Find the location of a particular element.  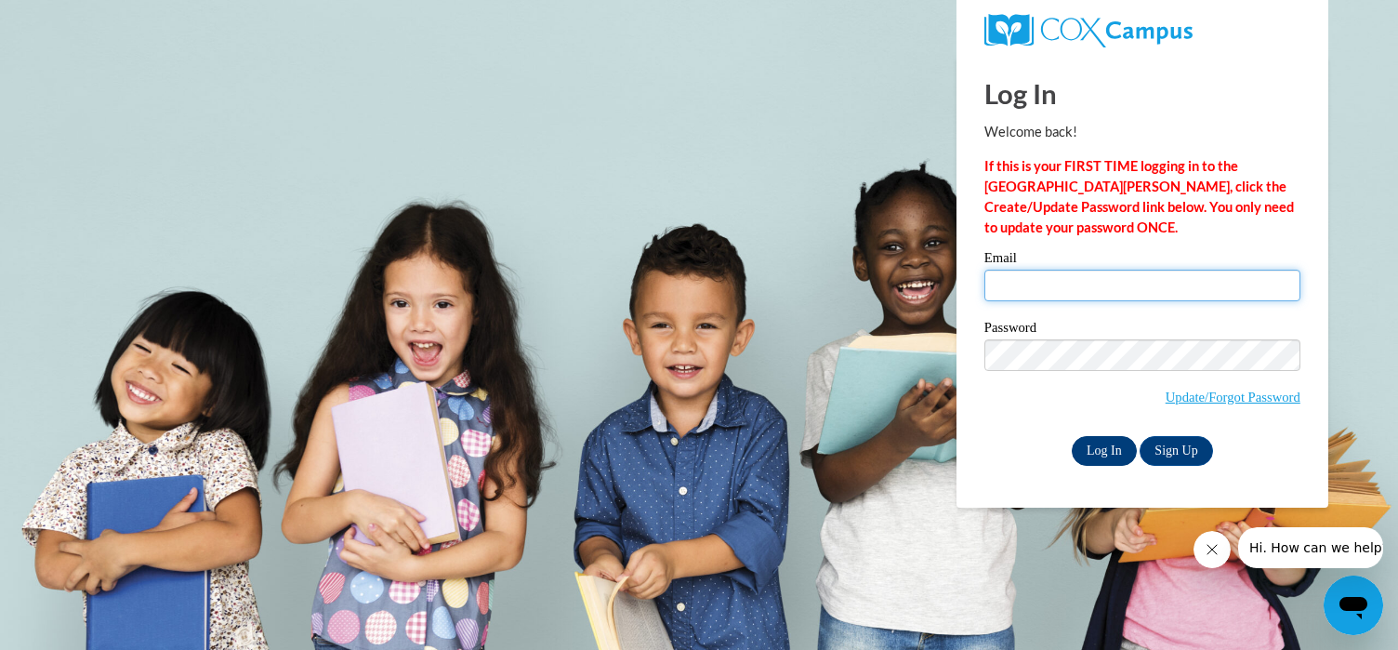

label: Password is located at coordinates (1143, 330).